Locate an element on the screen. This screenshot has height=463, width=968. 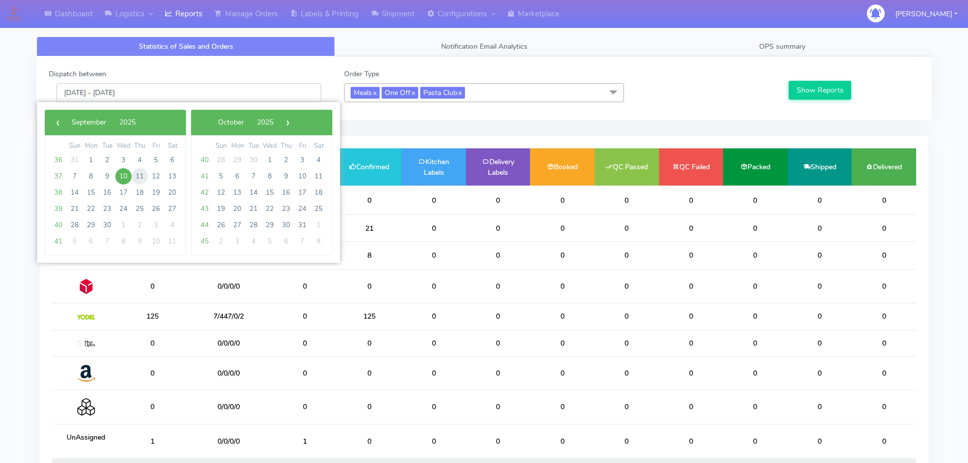
button: Show Reports is located at coordinates (819, 90).